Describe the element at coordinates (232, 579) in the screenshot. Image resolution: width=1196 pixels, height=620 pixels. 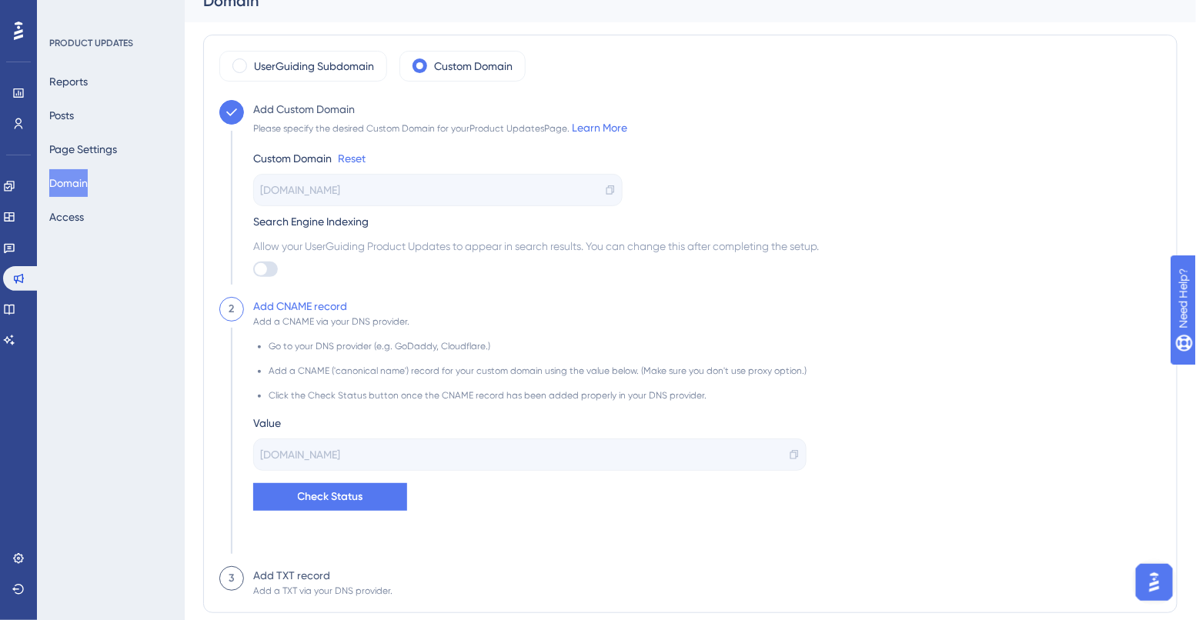
I see `div: 3` at that location.